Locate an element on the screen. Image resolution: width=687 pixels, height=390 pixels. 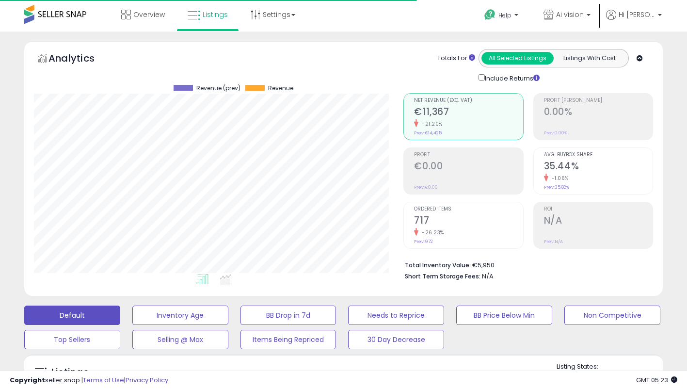
div: Include Returns is located at coordinates (511, 78).